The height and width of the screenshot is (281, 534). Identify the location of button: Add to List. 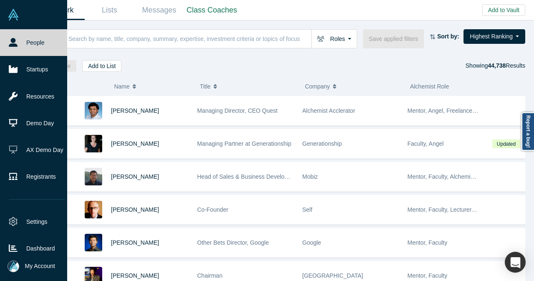
(102, 66).